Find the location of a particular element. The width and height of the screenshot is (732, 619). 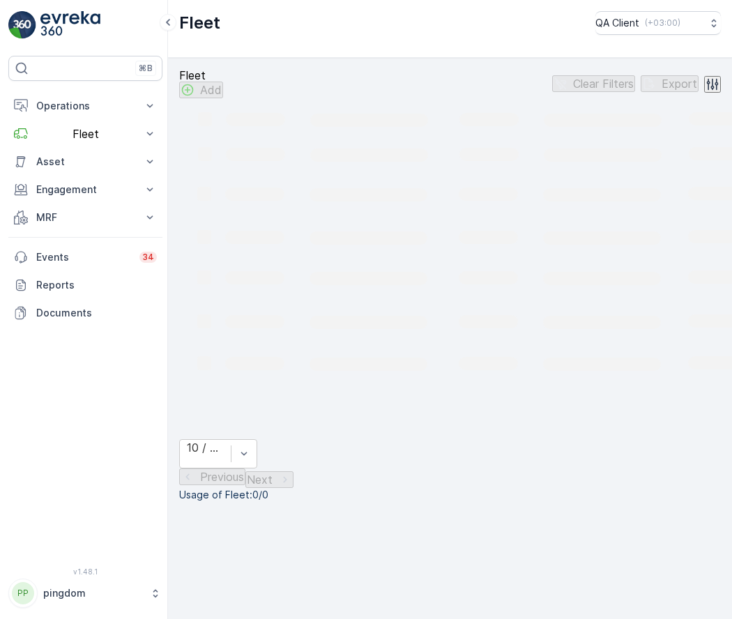

p: Reports is located at coordinates (96, 285).